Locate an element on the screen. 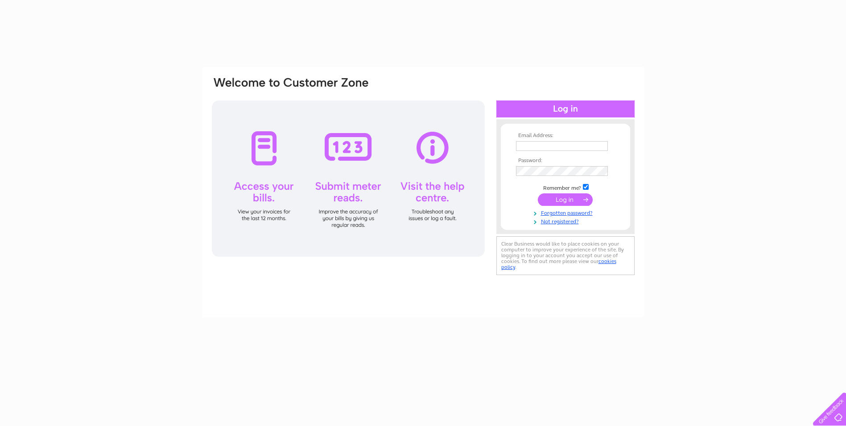 The width and height of the screenshot is (846, 426). th: Password: is located at coordinates (566, 161).